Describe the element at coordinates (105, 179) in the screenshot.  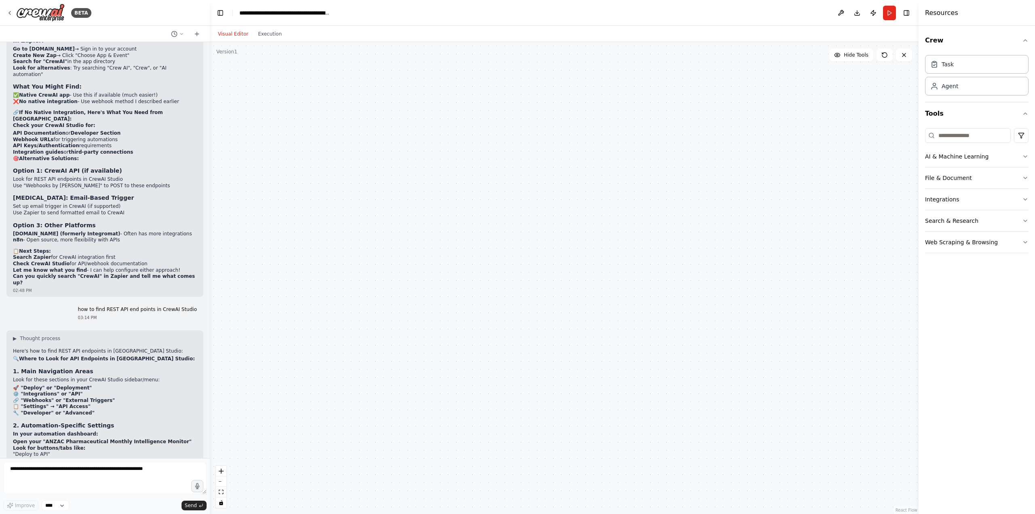
I see `li: Look for REST API endpoints in CrewAI Studio` at that location.